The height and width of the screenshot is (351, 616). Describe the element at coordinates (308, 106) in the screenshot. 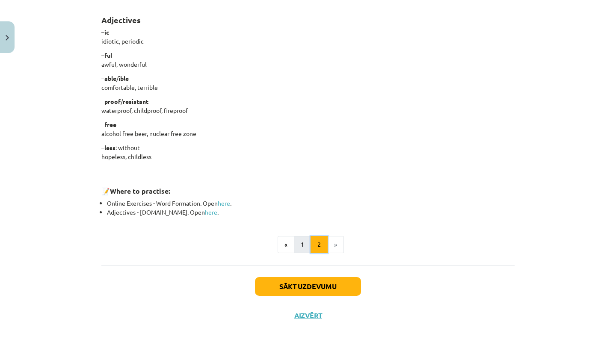

I see `p: – / waterproof, childproof, fireproof` at that location.